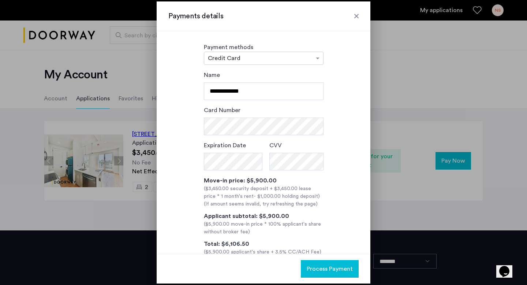  Describe the element at coordinates (225, 145) in the screenshot. I see `label: Expiration Date` at that location.